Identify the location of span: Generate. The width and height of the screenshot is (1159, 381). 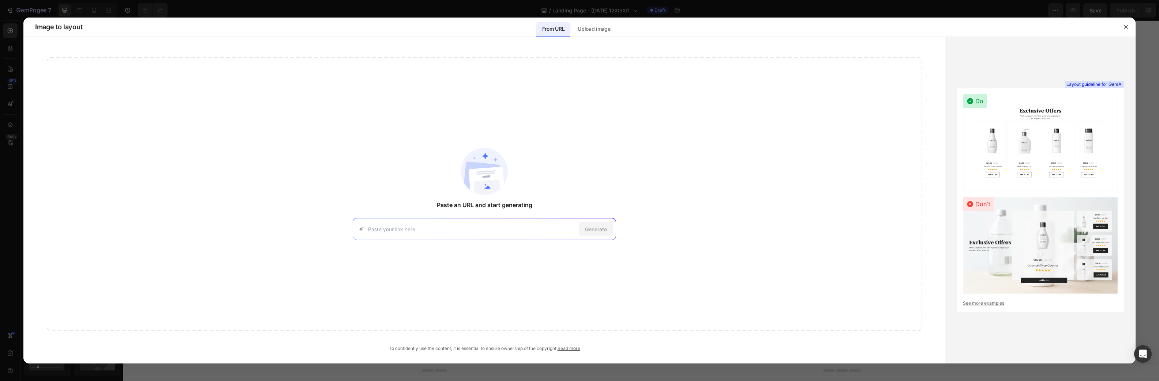
(596, 229).